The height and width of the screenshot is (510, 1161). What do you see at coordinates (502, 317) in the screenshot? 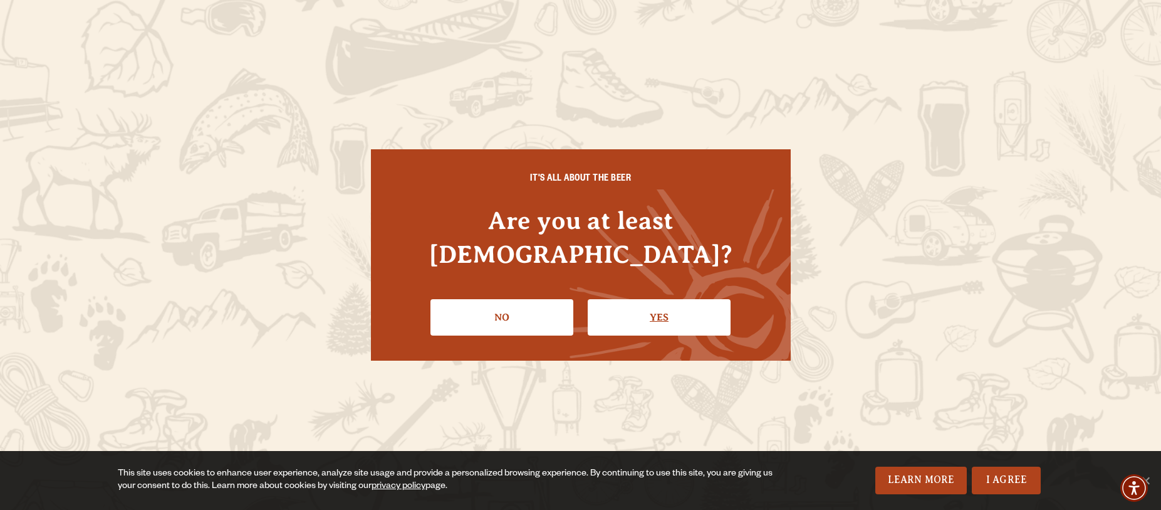
I see `a: No` at bounding box center [502, 317].